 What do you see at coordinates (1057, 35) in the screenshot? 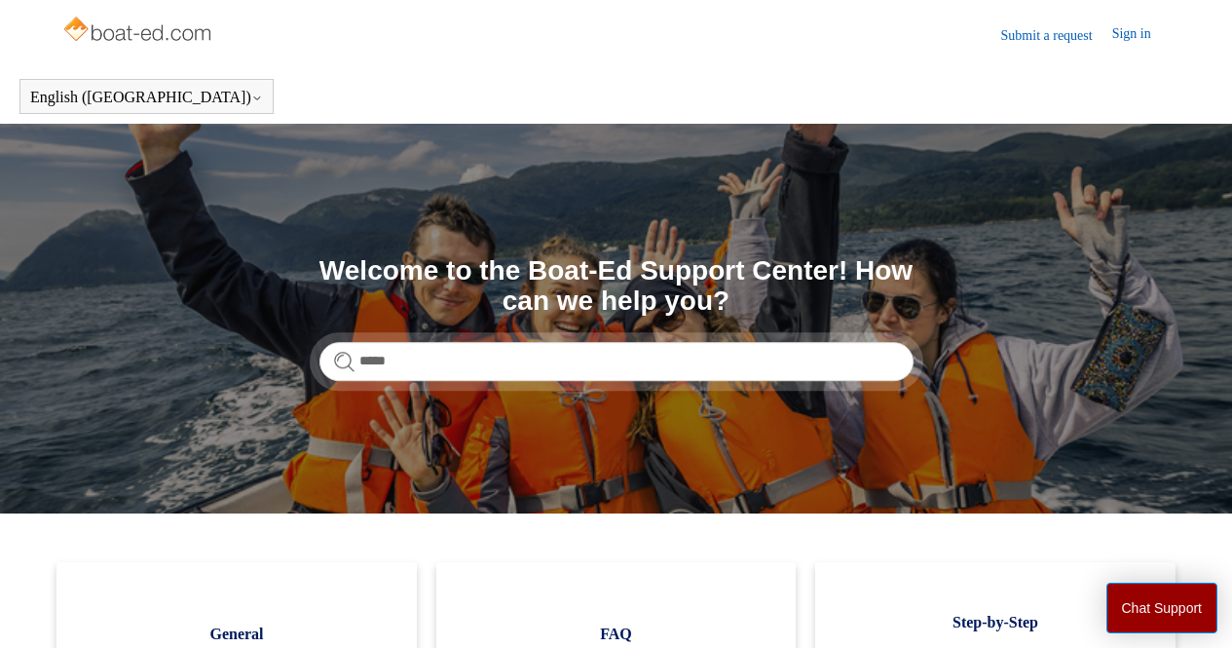
I see `a: Submit a request` at bounding box center [1057, 35].